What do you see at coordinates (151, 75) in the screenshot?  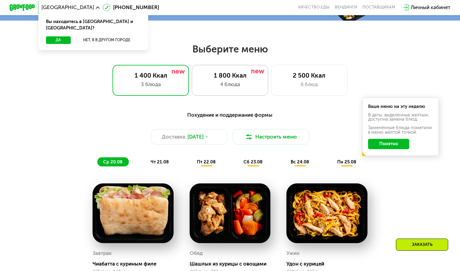 I see `div: 1 400 Ккал` at bounding box center [151, 75].